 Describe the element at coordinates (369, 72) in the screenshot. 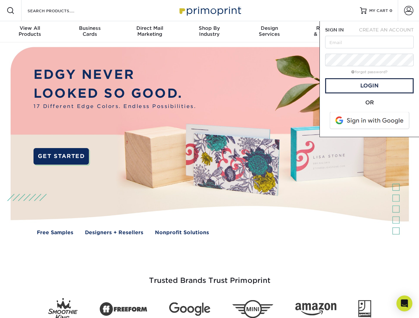

I see `a: forgot password?` at that location.